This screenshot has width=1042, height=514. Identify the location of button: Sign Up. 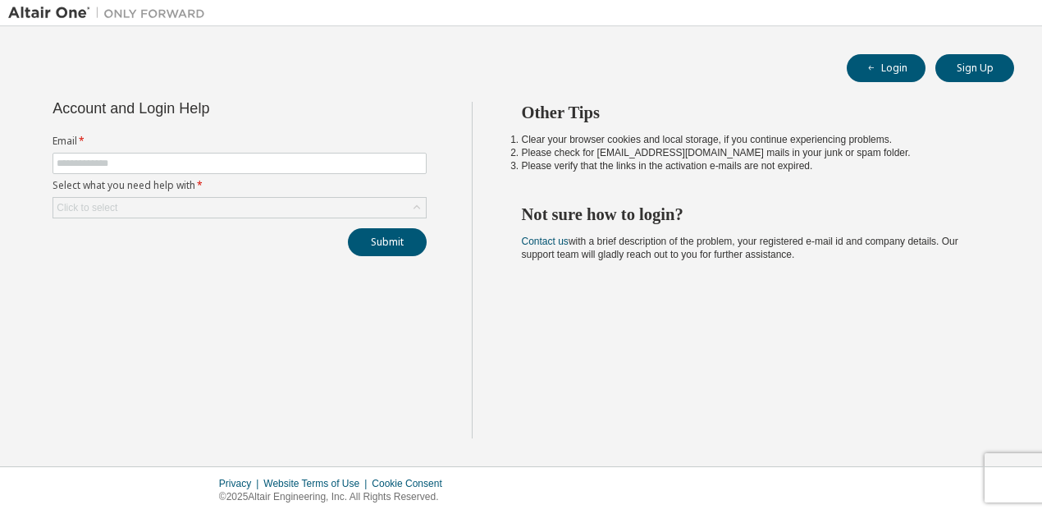
(975, 68).